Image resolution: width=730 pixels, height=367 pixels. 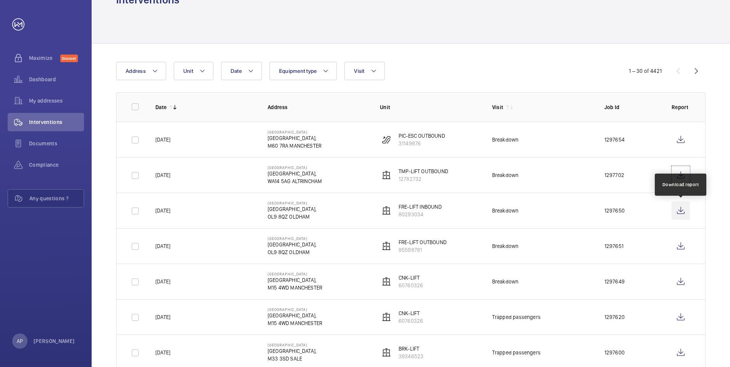 What do you see at coordinates (498, 107) in the screenshot?
I see `p: Visit` at bounding box center [498, 107].